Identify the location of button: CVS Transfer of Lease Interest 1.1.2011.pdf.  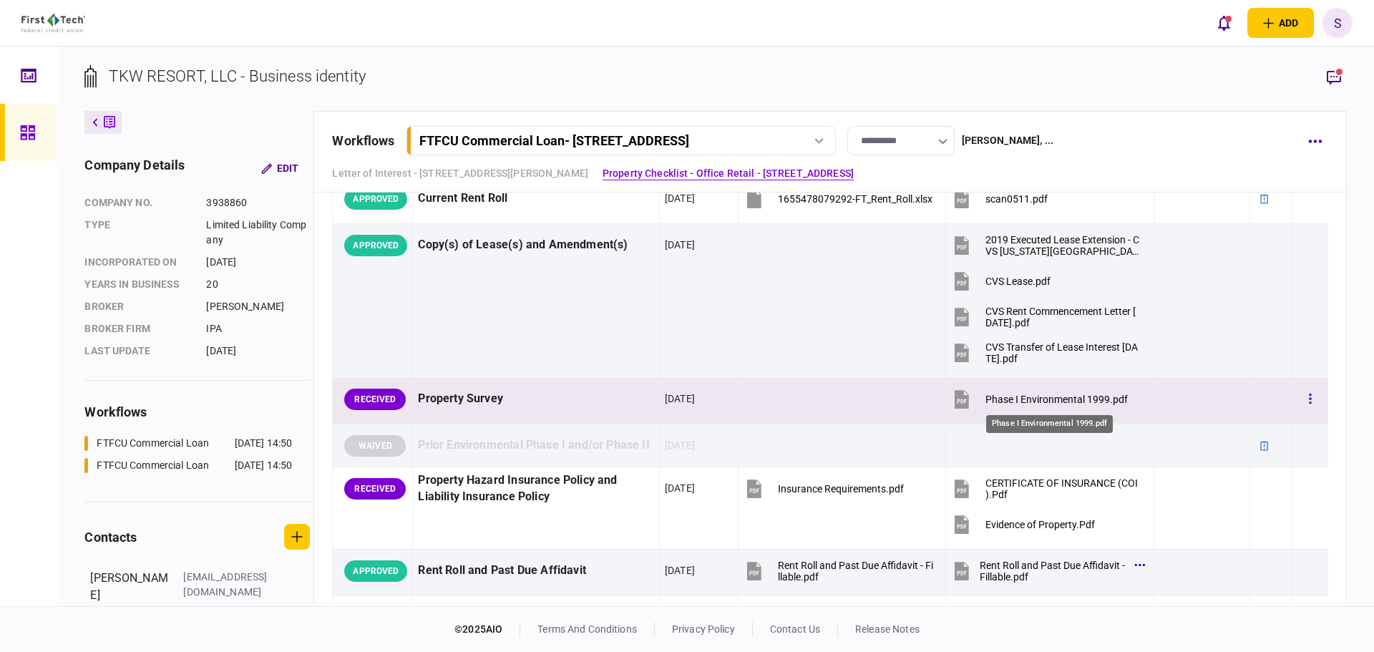
(1045, 352).